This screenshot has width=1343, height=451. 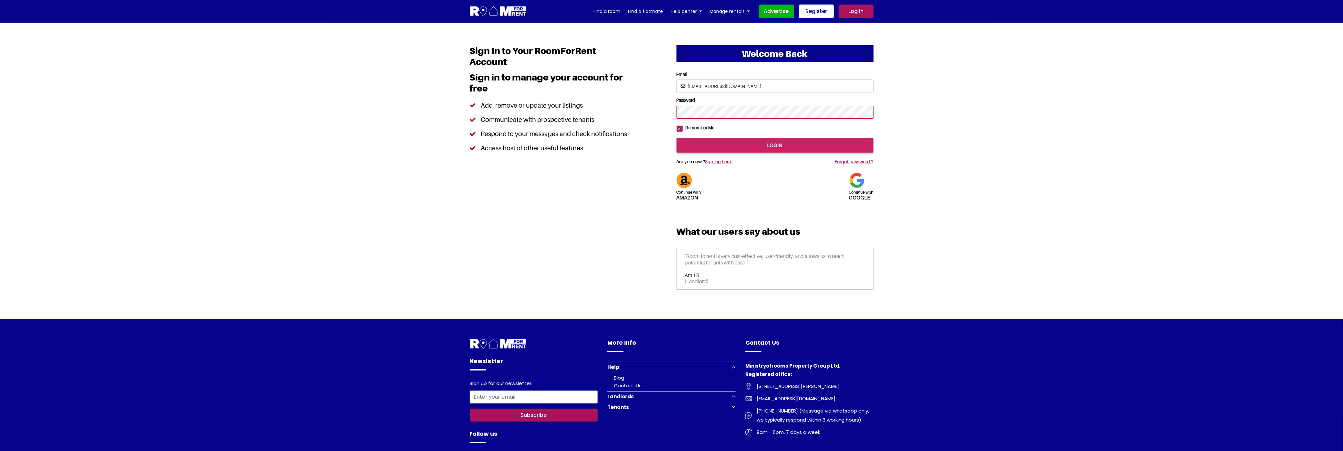 What do you see at coordinates (534, 397) in the screenshot?
I see `input: Enter your email` at bounding box center [534, 397].